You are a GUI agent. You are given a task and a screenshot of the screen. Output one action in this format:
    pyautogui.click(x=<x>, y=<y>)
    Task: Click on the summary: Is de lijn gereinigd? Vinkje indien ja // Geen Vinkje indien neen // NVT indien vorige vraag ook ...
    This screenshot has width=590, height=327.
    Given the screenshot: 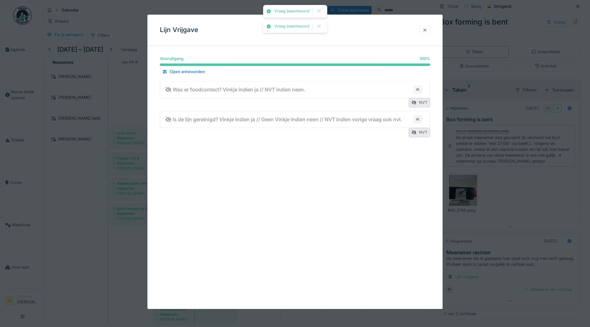 What is the action you would take?
    pyautogui.click(x=295, y=119)
    